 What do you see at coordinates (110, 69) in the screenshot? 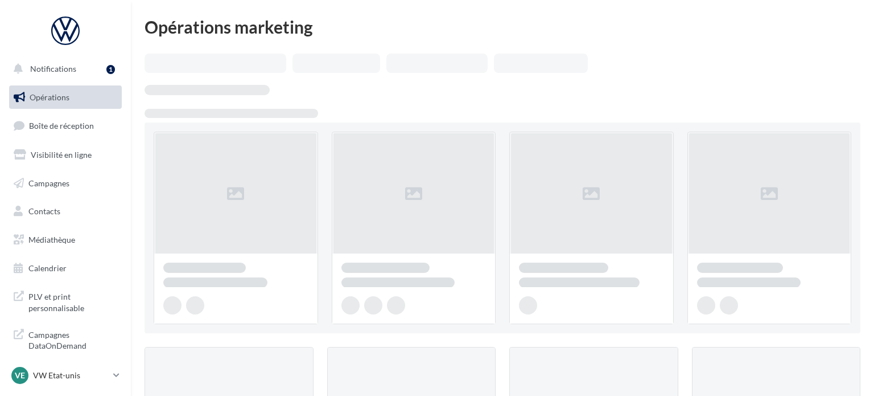
I see `div: 1` at bounding box center [110, 69].